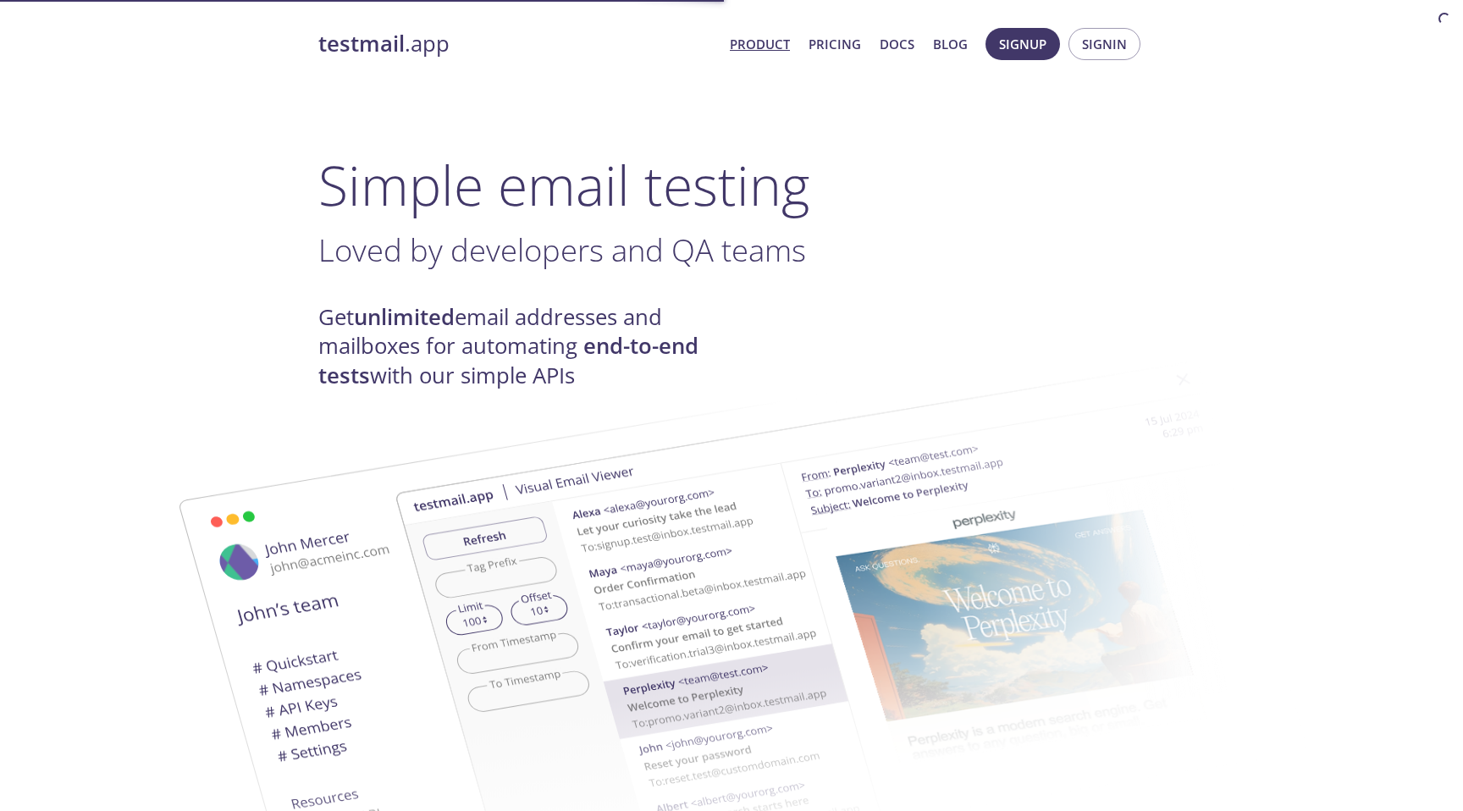  What do you see at coordinates (897, 44) in the screenshot?
I see `a: Docs` at bounding box center [897, 44].